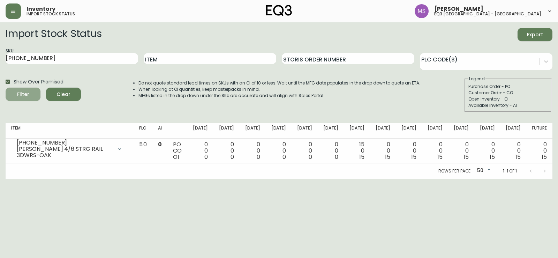 The height and width of the screenshot is (258, 558). What do you see at coordinates (64, 94) in the screenshot?
I see `span: Clear` at bounding box center [64, 94].